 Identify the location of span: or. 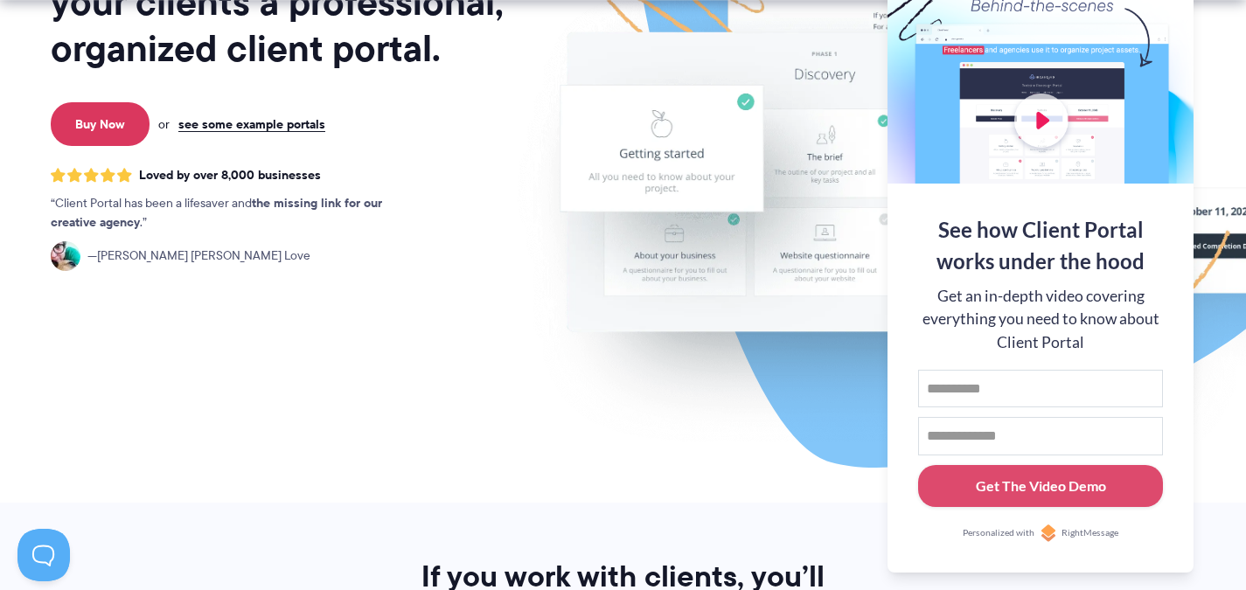
(164, 124).